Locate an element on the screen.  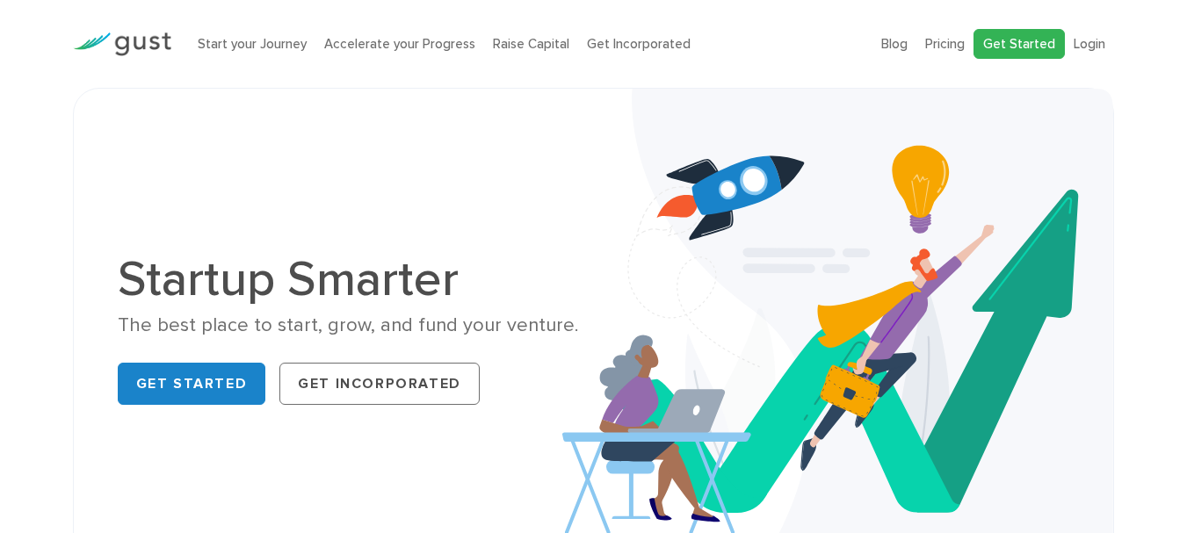
a: Accelerate your Progress is located at coordinates (400, 44).